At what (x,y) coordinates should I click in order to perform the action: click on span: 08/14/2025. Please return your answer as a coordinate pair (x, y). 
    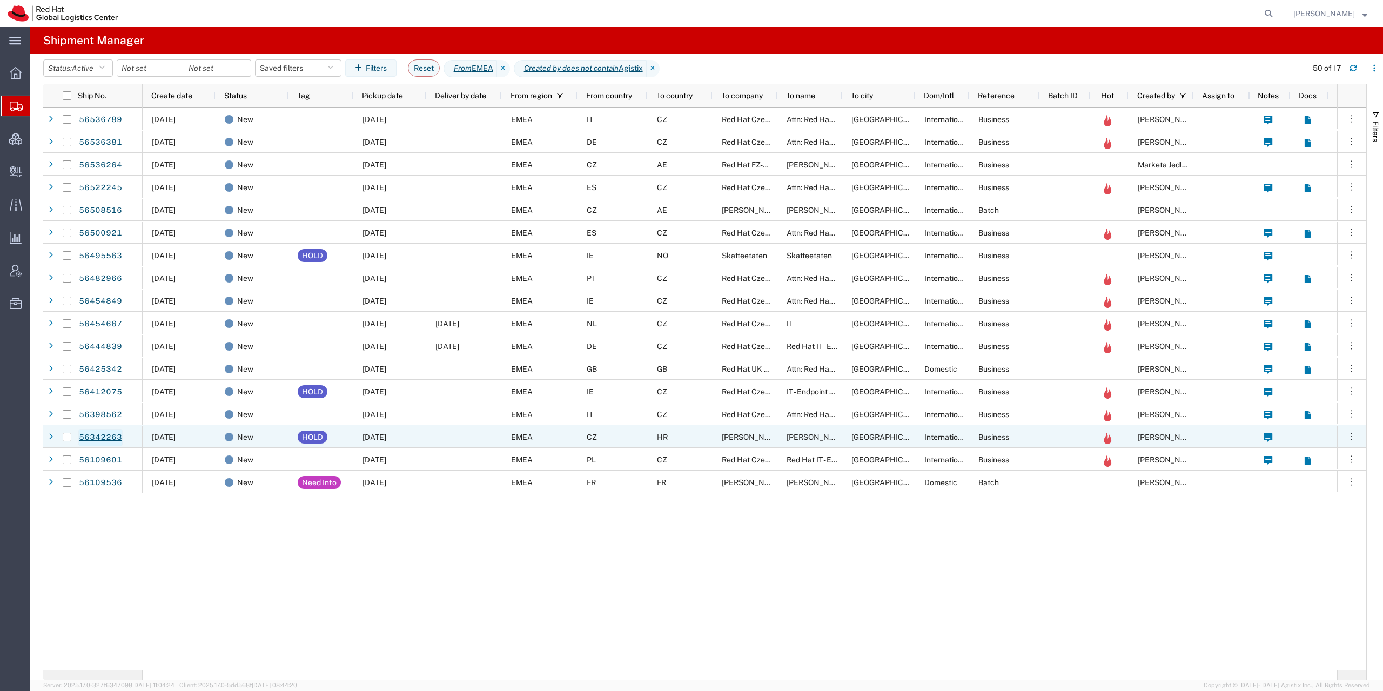
    Looking at the image, I should click on (164, 256).